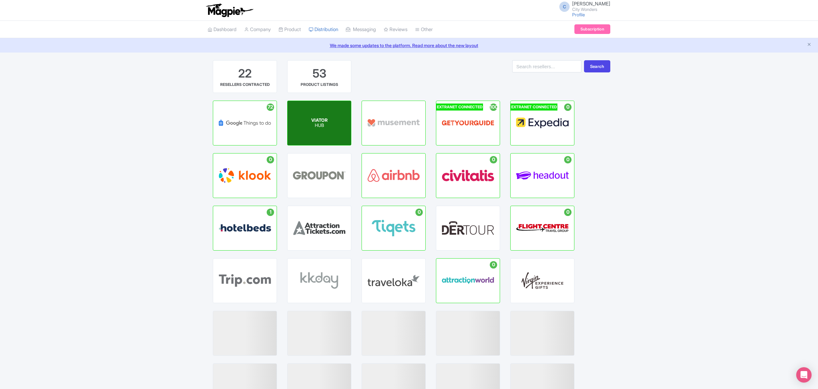 This screenshot has width=818, height=389. I want to click on a: EXTRANET CONNECTED 100, so click(468, 123).